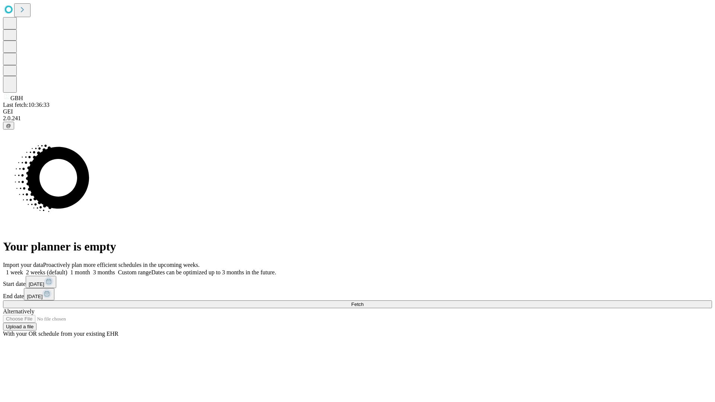  What do you see at coordinates (358, 282) in the screenshot?
I see `div: Start date` at bounding box center [358, 282].